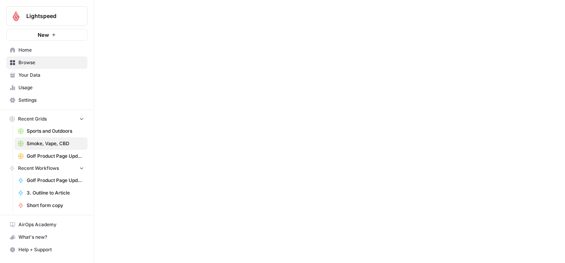 Image resolution: width=565 pixels, height=263 pixels. What do you see at coordinates (51, 206) in the screenshot?
I see `a: Short form copy` at bounding box center [51, 206].